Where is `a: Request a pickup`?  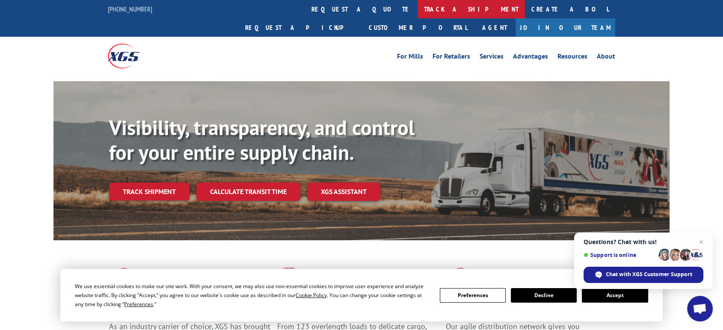
a: Request a pickup is located at coordinates (300, 27).